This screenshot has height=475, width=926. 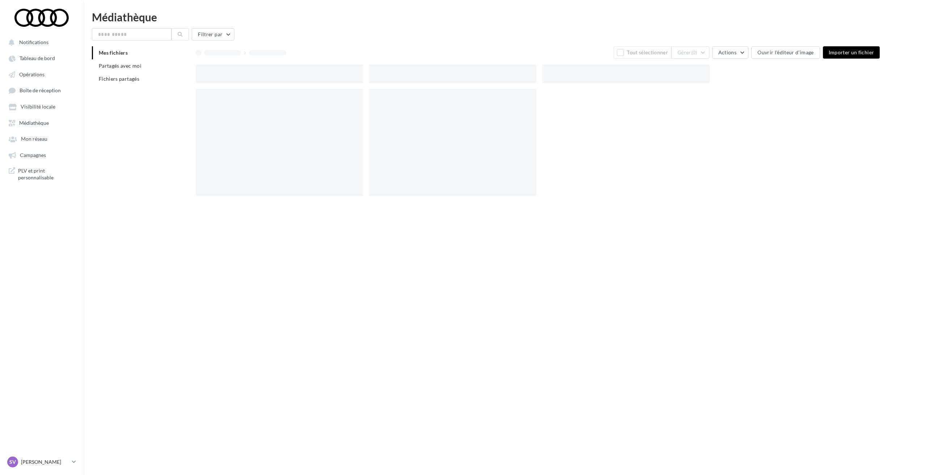 I want to click on a: PLV et print personnalisable, so click(x=42, y=174).